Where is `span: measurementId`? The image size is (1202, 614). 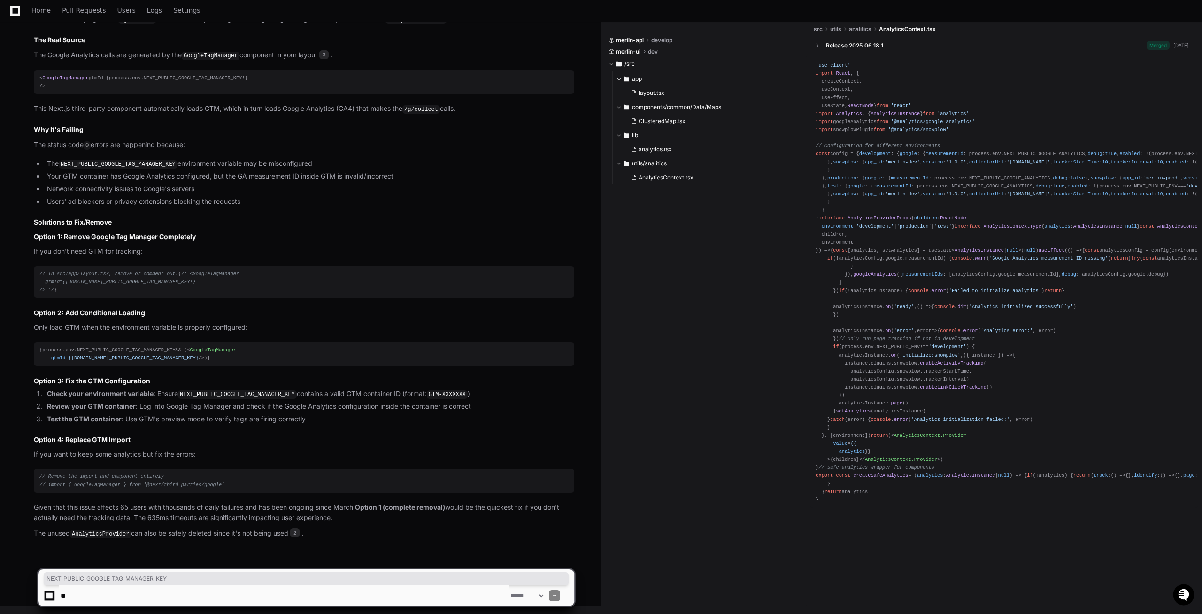
span: measurementId is located at coordinates (1037, 274).